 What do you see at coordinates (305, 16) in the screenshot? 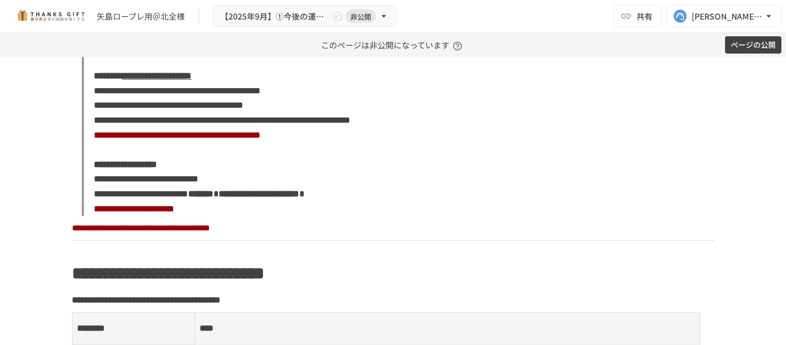
I see `button: 【2025年9月】①今後の運用についてのご案内/THANKS GIFTキックオフMTG非公開` at bounding box center [305, 16].